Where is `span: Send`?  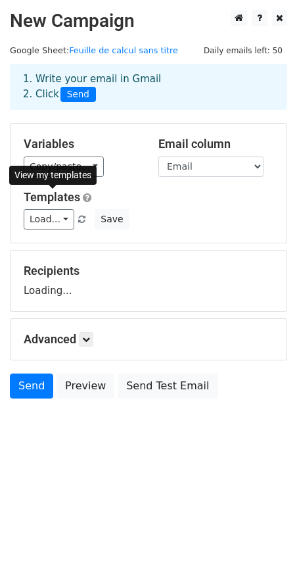 span: Send is located at coordinates (78, 95).